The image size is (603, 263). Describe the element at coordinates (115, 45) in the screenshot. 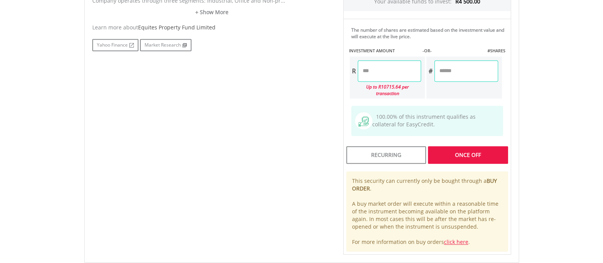

I see `a: Yahoo Finance` at that location.